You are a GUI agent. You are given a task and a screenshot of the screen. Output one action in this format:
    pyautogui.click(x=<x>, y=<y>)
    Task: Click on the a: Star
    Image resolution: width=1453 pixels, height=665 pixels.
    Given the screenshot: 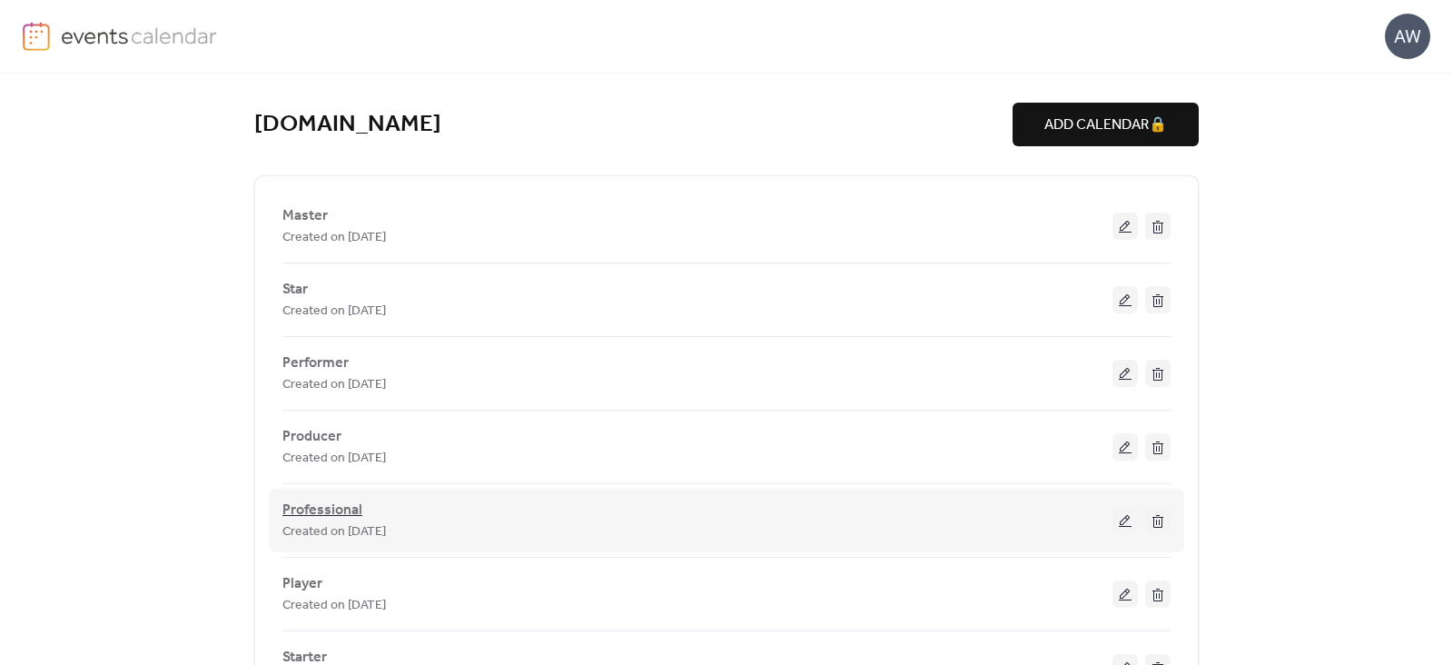 What is the action you would take?
    pyautogui.click(x=295, y=289)
    